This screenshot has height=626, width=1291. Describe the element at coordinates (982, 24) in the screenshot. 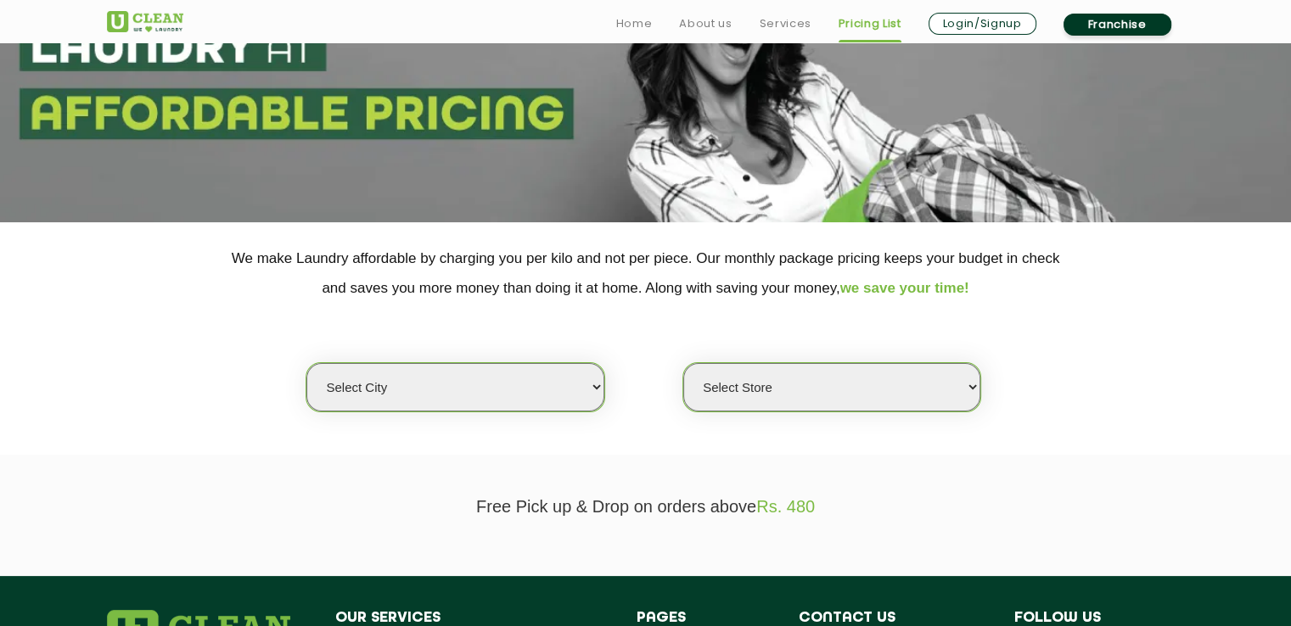

I see `a: Login/Signup` at that location.